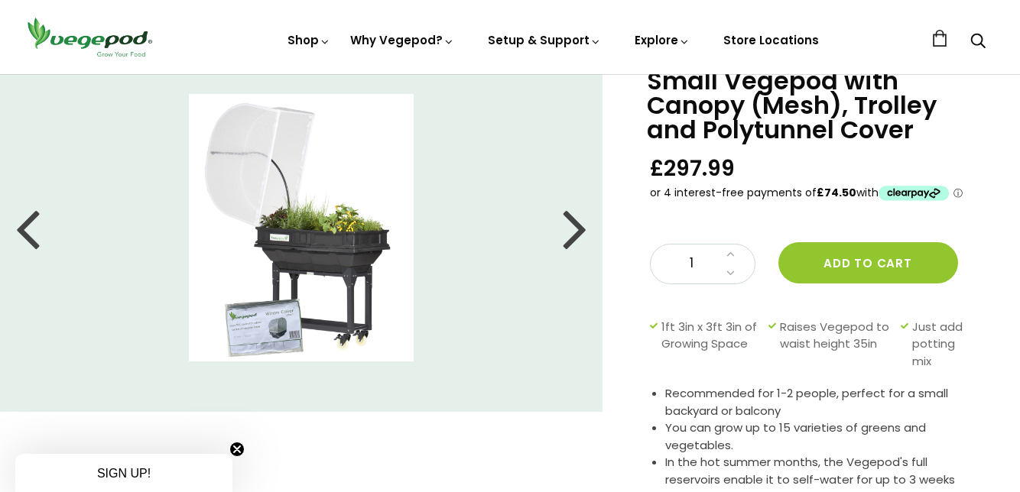 The width and height of the screenshot is (1020, 492). Describe the element at coordinates (237, 450) in the screenshot. I see `button: Close teaser` at that location.